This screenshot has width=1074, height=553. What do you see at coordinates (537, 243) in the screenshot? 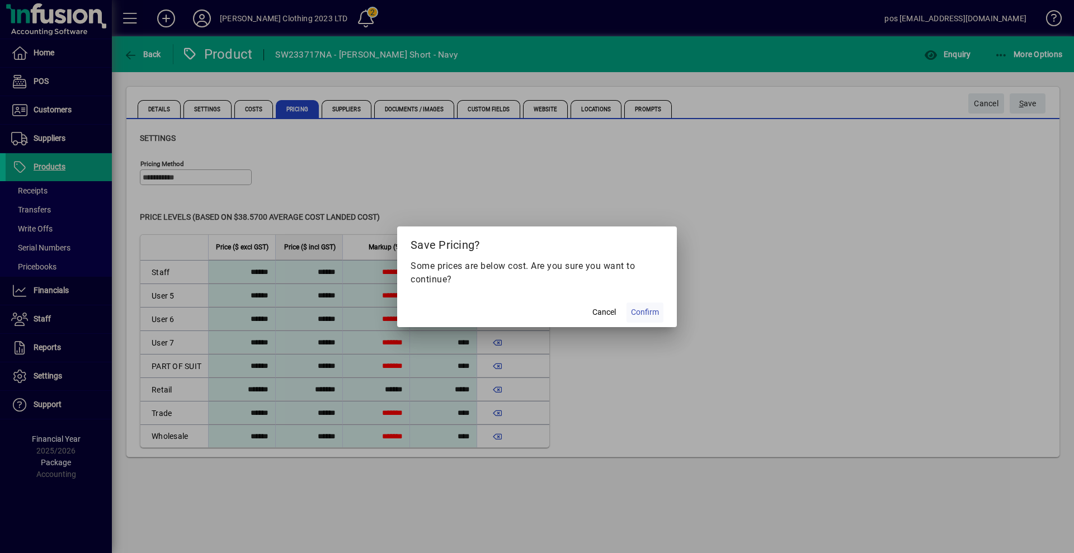
I see `h2: Save Pricing?` at bounding box center [537, 243].